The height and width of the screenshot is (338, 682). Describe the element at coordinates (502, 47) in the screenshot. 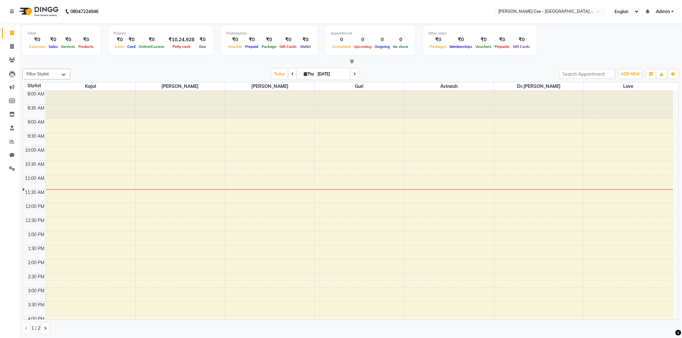

I see `span: Prepaids` at that location.